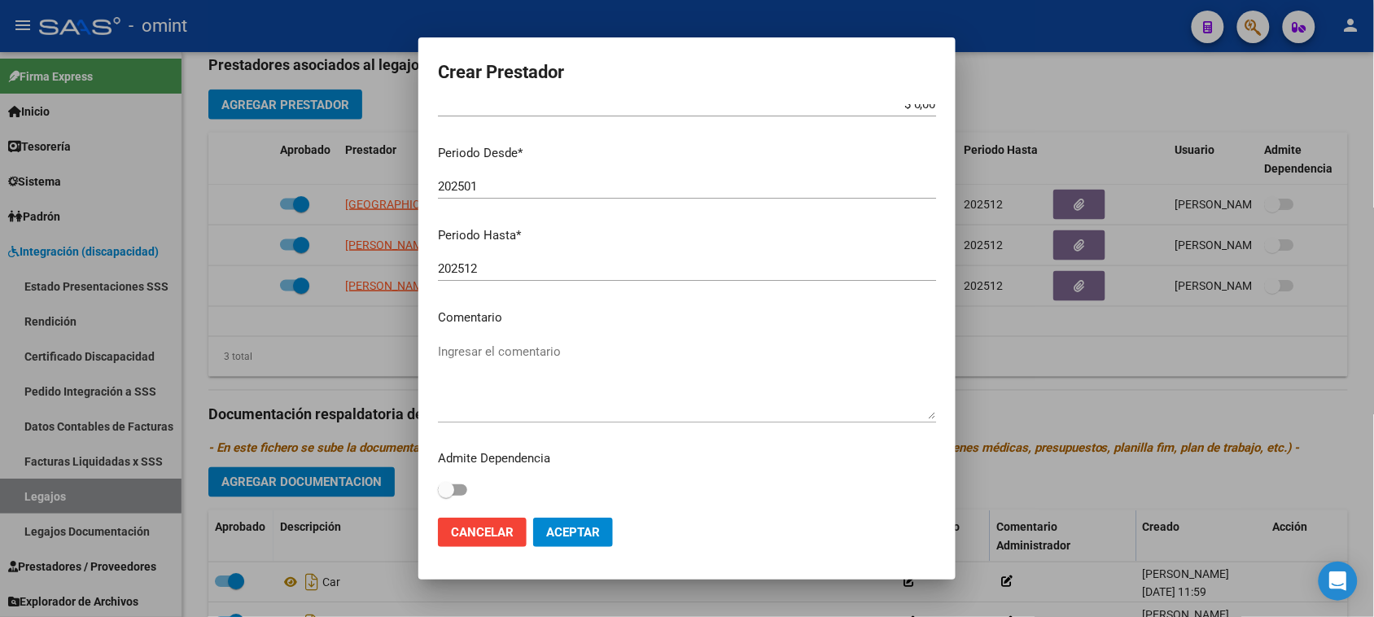 The width and height of the screenshot is (1374, 617). Describe the element at coordinates (573, 532) in the screenshot. I see `button: Aceptar` at that location.